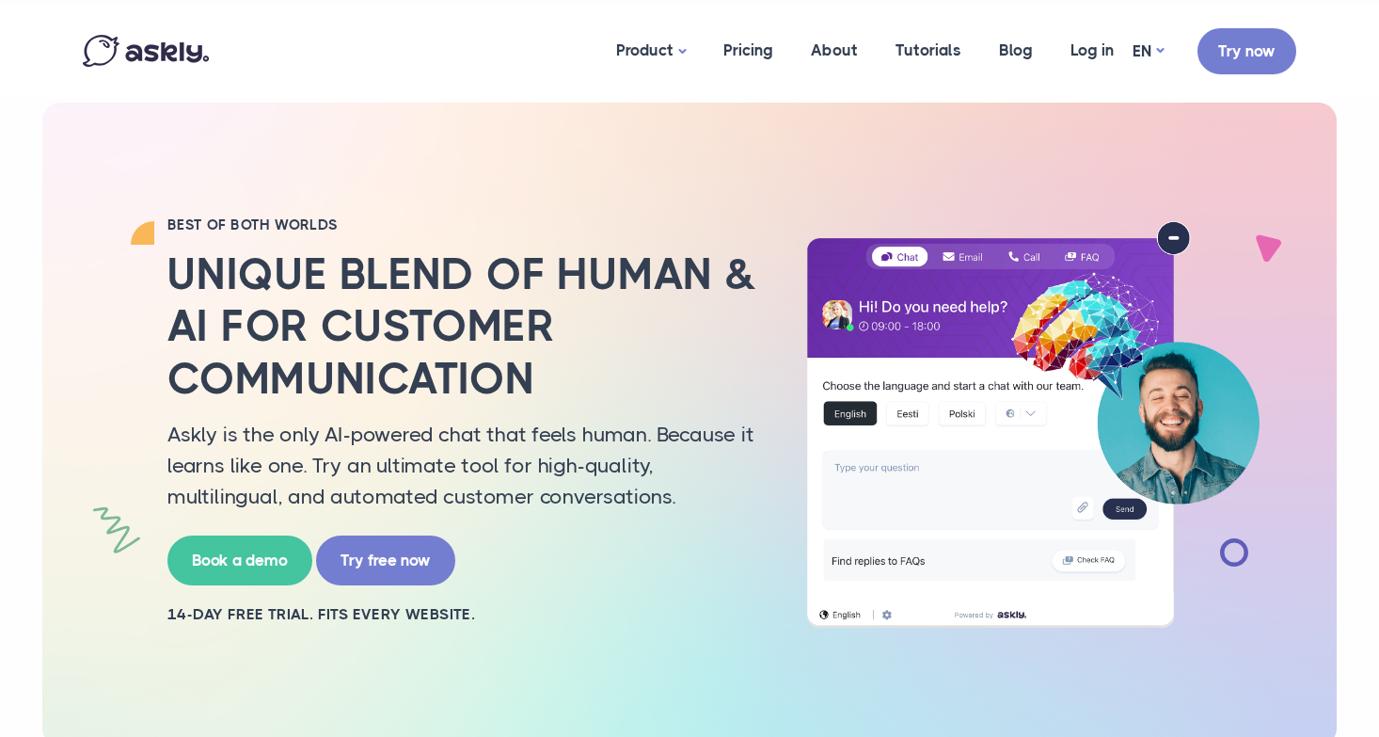 The width and height of the screenshot is (1379, 737). Describe the element at coordinates (651, 51) in the screenshot. I see `a: Product` at that location.